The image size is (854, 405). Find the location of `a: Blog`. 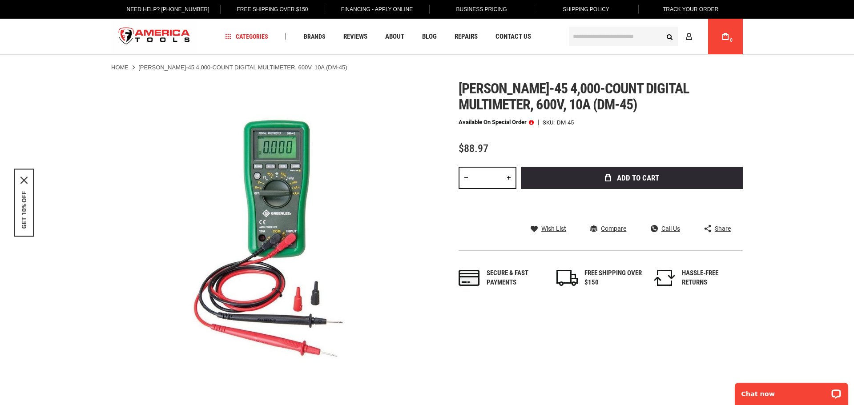

a: Blog is located at coordinates (429, 36).